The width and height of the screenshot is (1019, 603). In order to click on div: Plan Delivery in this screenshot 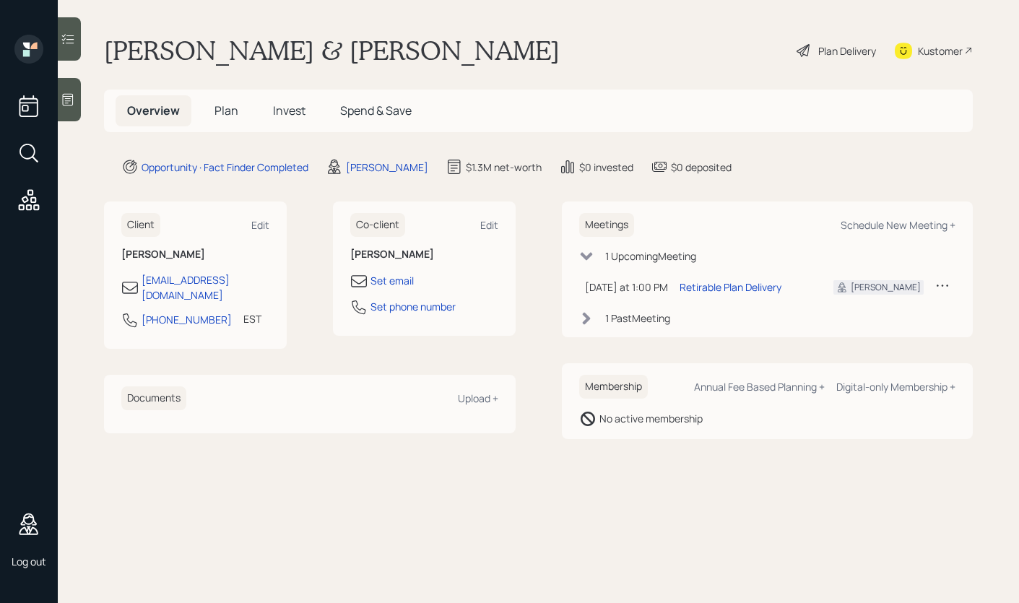, I will do `click(847, 51)`.